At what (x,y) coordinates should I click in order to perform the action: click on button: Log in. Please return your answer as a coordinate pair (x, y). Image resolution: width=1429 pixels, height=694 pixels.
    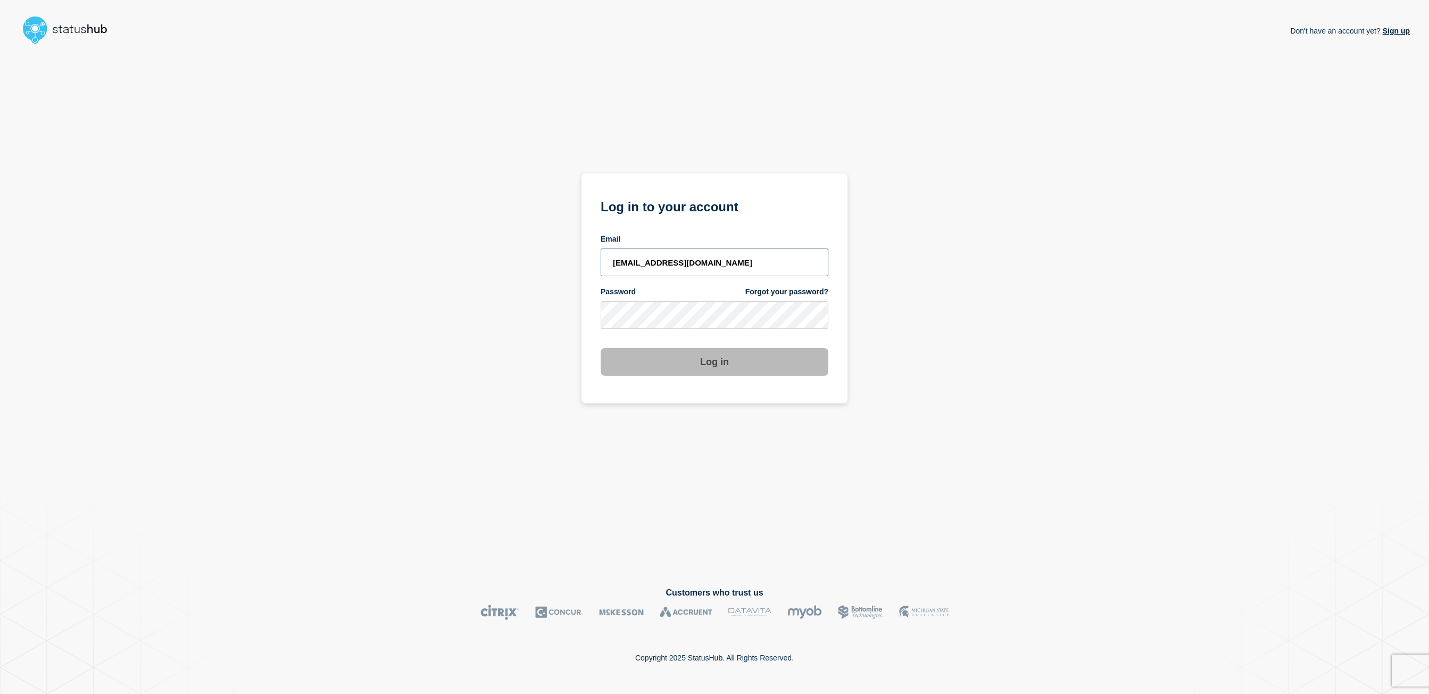
    Looking at the image, I should click on (715, 362).